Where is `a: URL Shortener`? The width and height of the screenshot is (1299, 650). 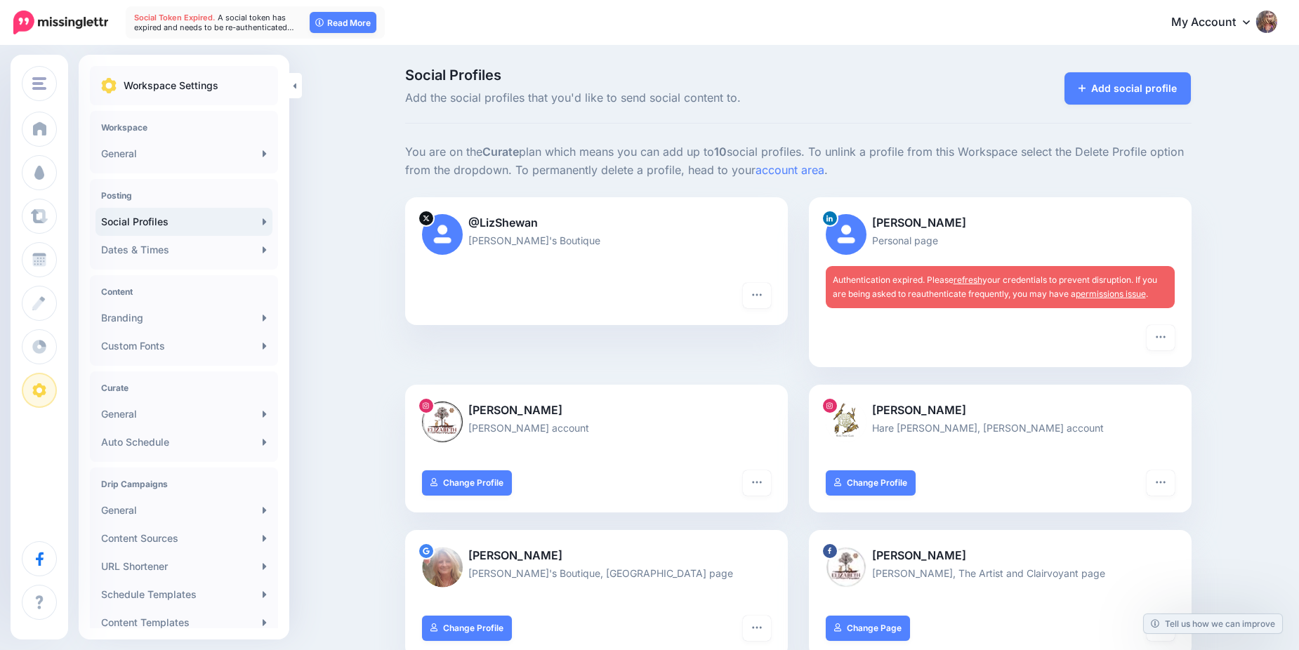
a: URL Shortener is located at coordinates (184, 566).